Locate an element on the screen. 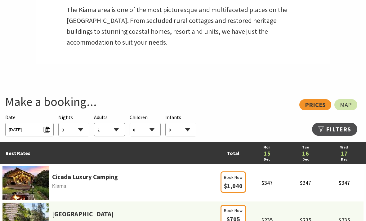 The image size is (366, 221). td: Best Rates is located at coordinates (111, 153).